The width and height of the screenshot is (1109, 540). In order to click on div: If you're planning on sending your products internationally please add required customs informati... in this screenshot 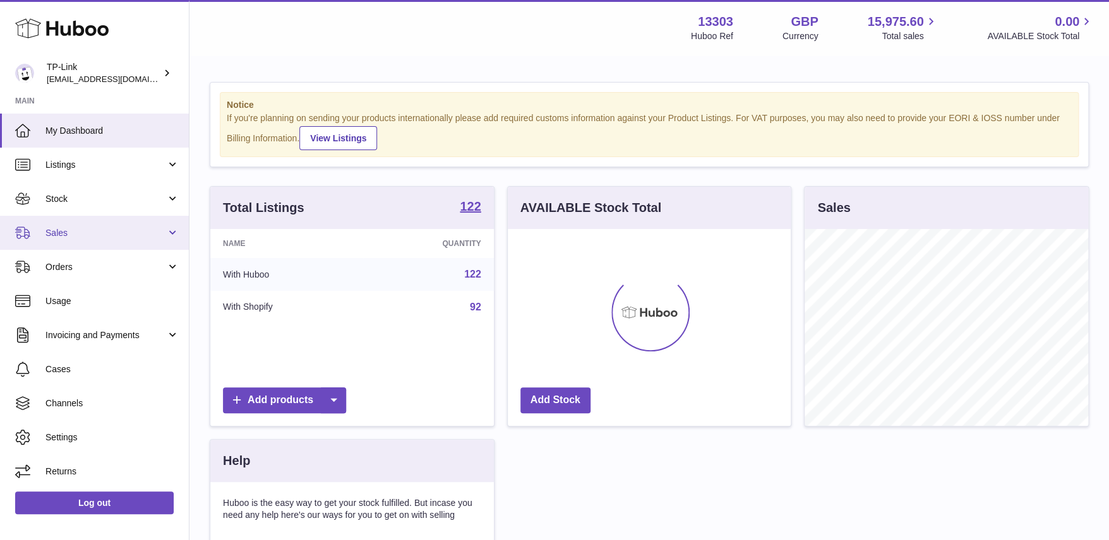, I will do `click(649, 131)`.